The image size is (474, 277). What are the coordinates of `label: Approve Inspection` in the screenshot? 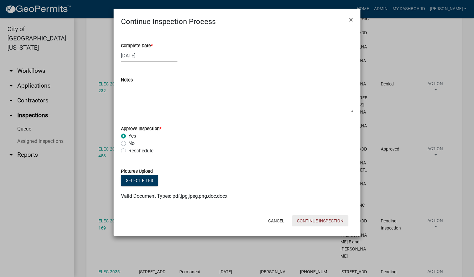 It's located at (141, 129).